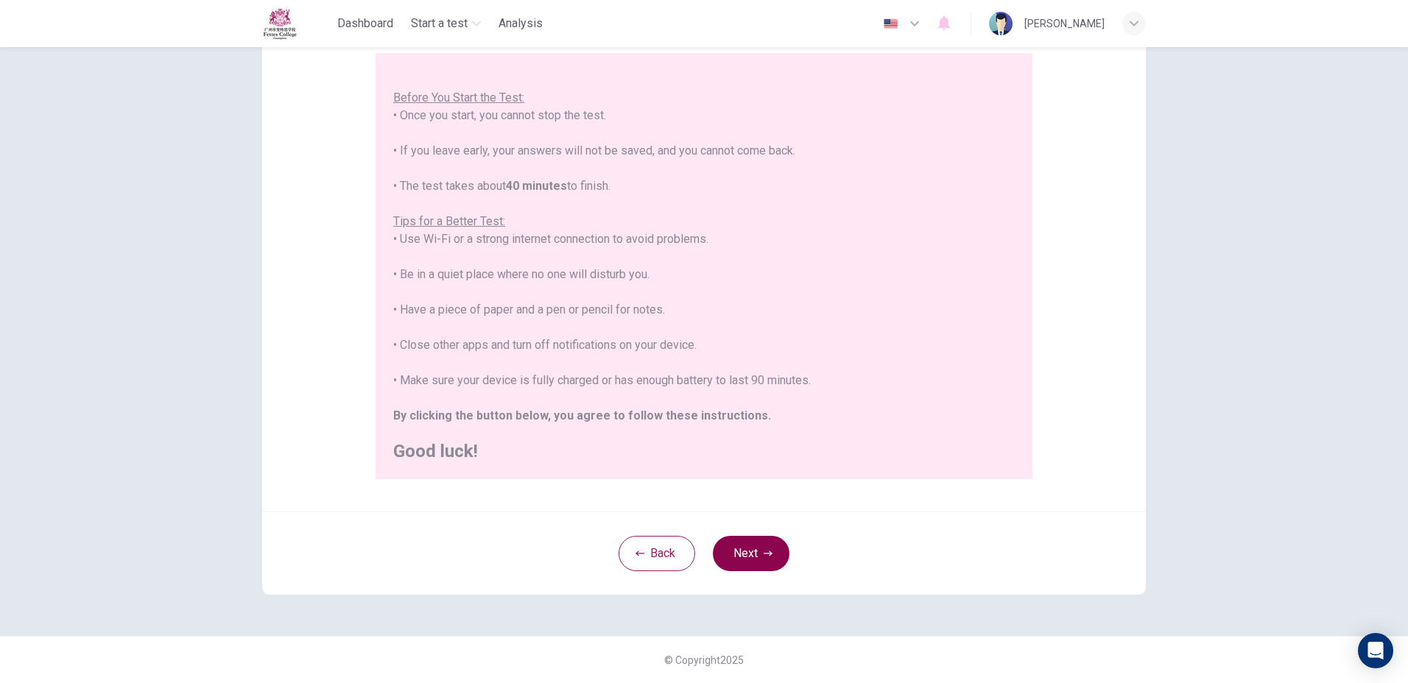  I want to click on img: en, so click(890, 24).